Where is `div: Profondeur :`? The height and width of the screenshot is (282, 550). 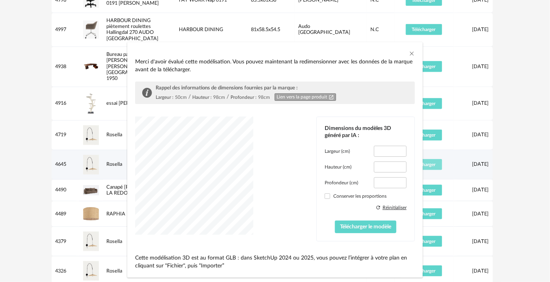
div: Profondeur : is located at coordinates (243, 97).